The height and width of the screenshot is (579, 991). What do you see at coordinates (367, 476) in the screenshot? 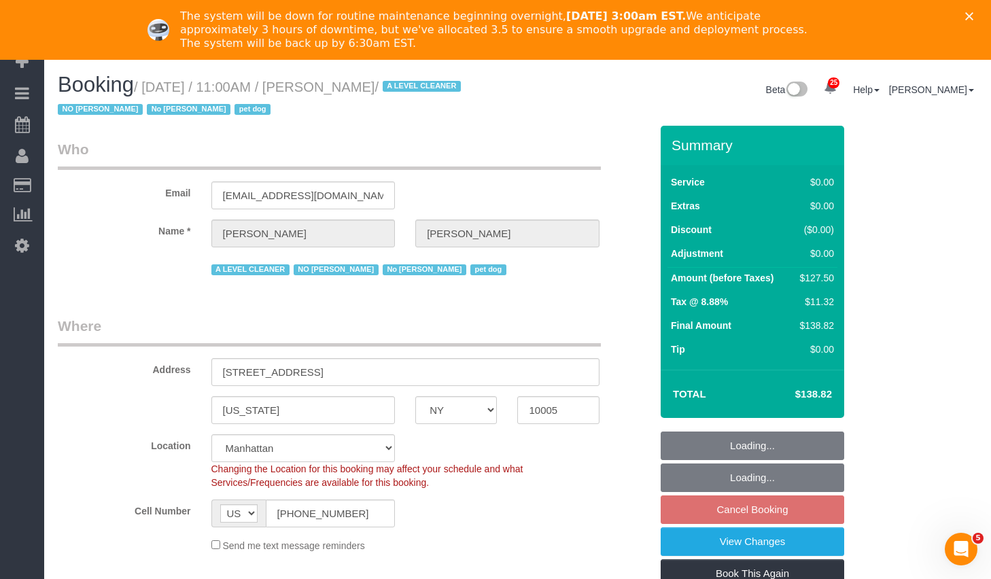
I see `span: Changing the Location for this booking may affect your schedule and what Services/Frequencies are...` at bounding box center [367, 476].